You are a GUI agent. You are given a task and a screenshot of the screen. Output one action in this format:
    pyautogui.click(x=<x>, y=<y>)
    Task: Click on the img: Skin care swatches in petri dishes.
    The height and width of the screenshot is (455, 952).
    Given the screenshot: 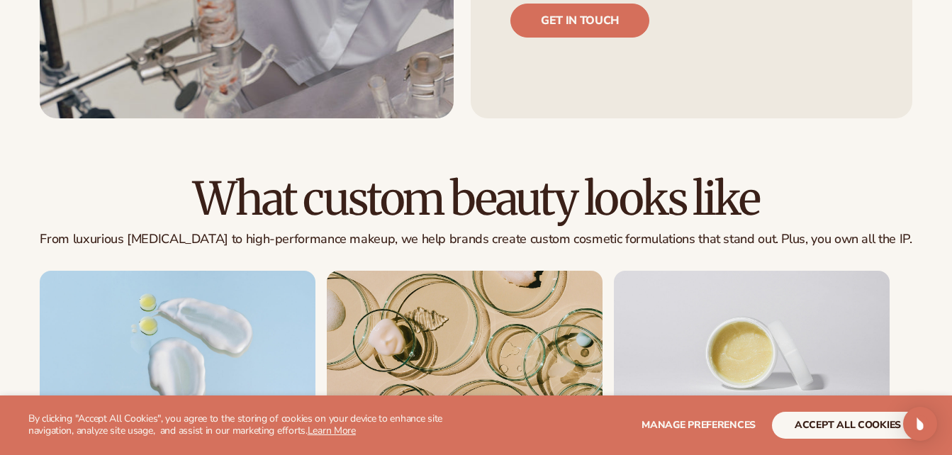 What is the action you would take?
    pyautogui.click(x=465, y=357)
    